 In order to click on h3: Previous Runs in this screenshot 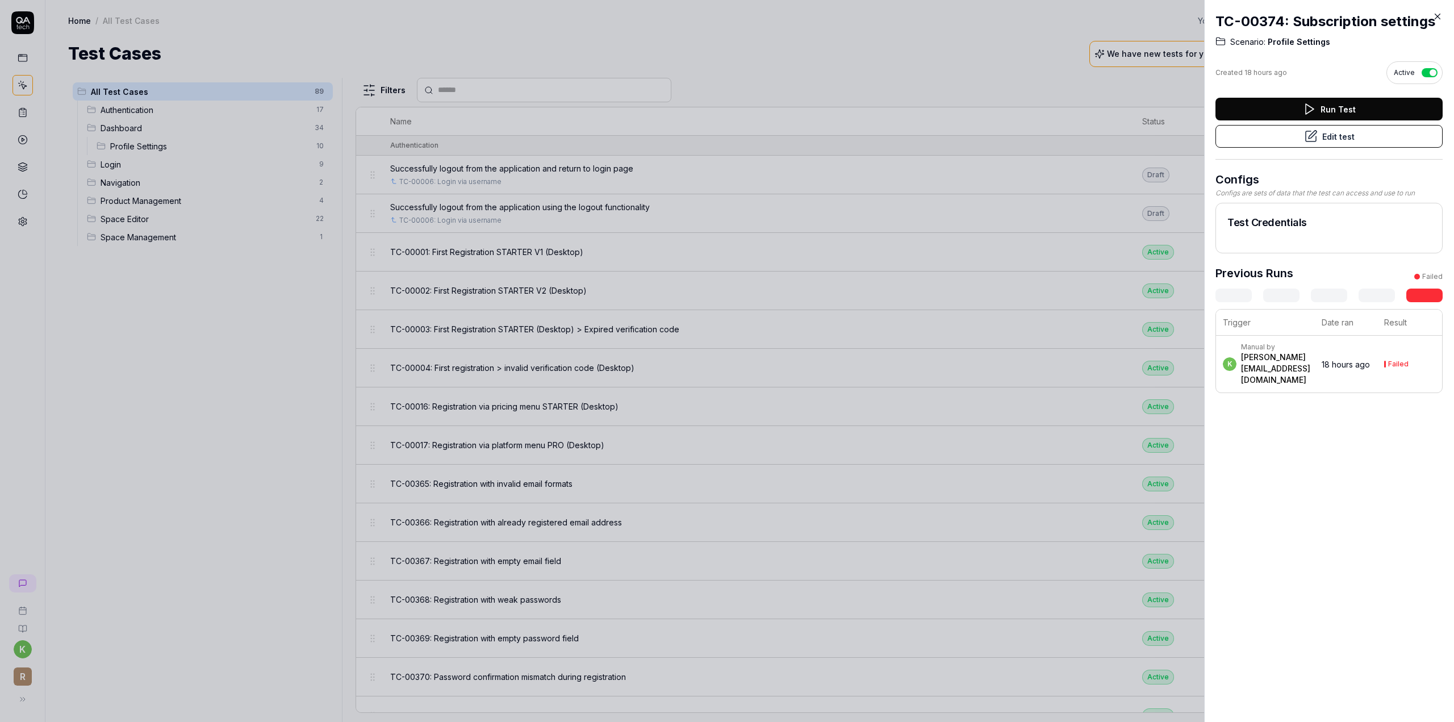, I will do `click(1254, 273)`.